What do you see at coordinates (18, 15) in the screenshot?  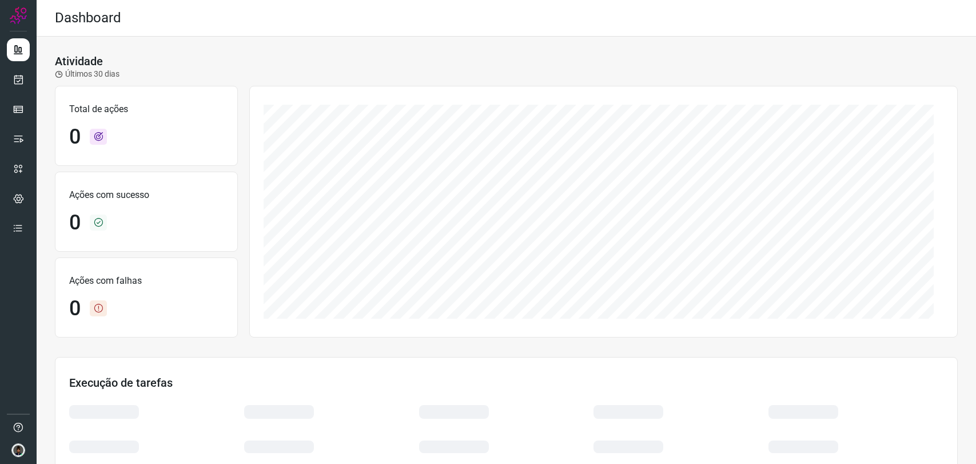 I see `img: Logo` at bounding box center [18, 15].